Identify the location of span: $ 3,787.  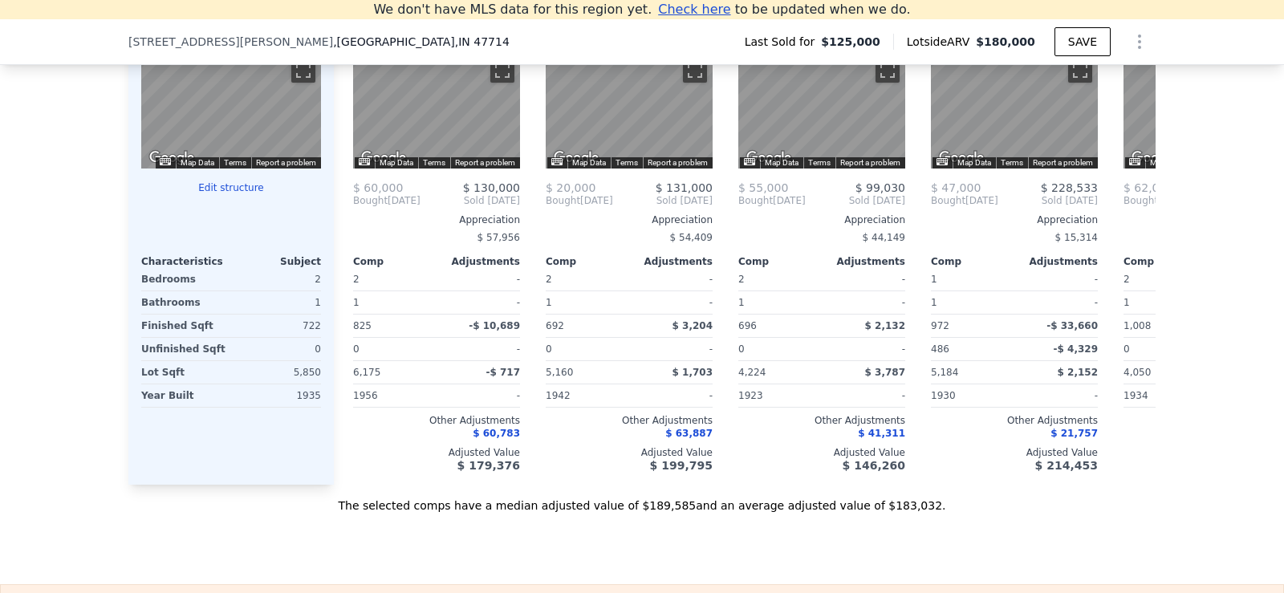
(885, 372).